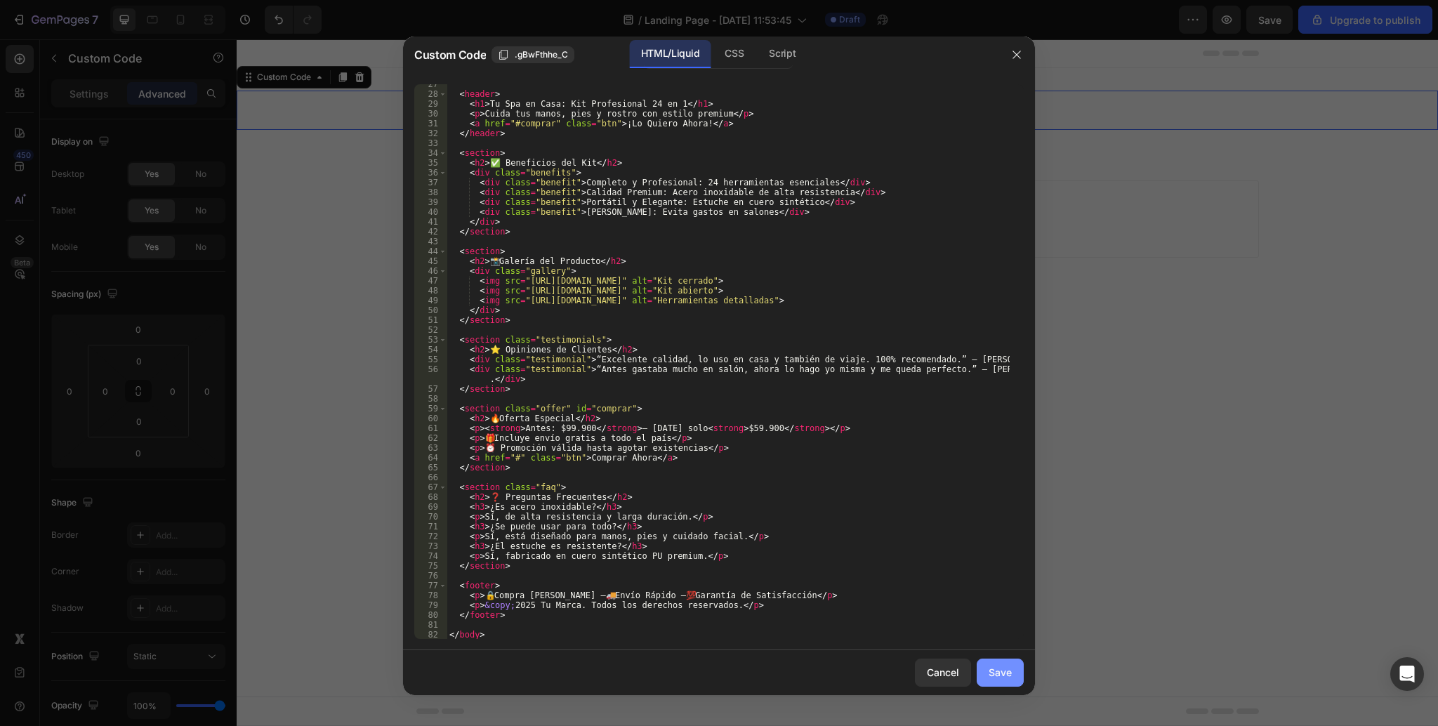  Describe the element at coordinates (430, 374) in the screenshot. I see `div: 56` at that location.